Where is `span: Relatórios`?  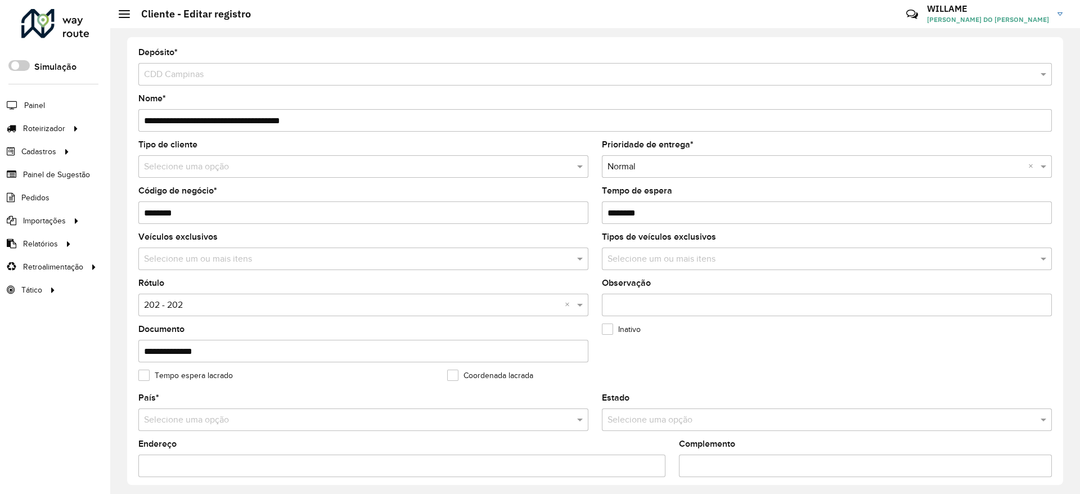
span: Relatórios is located at coordinates (41, 244).